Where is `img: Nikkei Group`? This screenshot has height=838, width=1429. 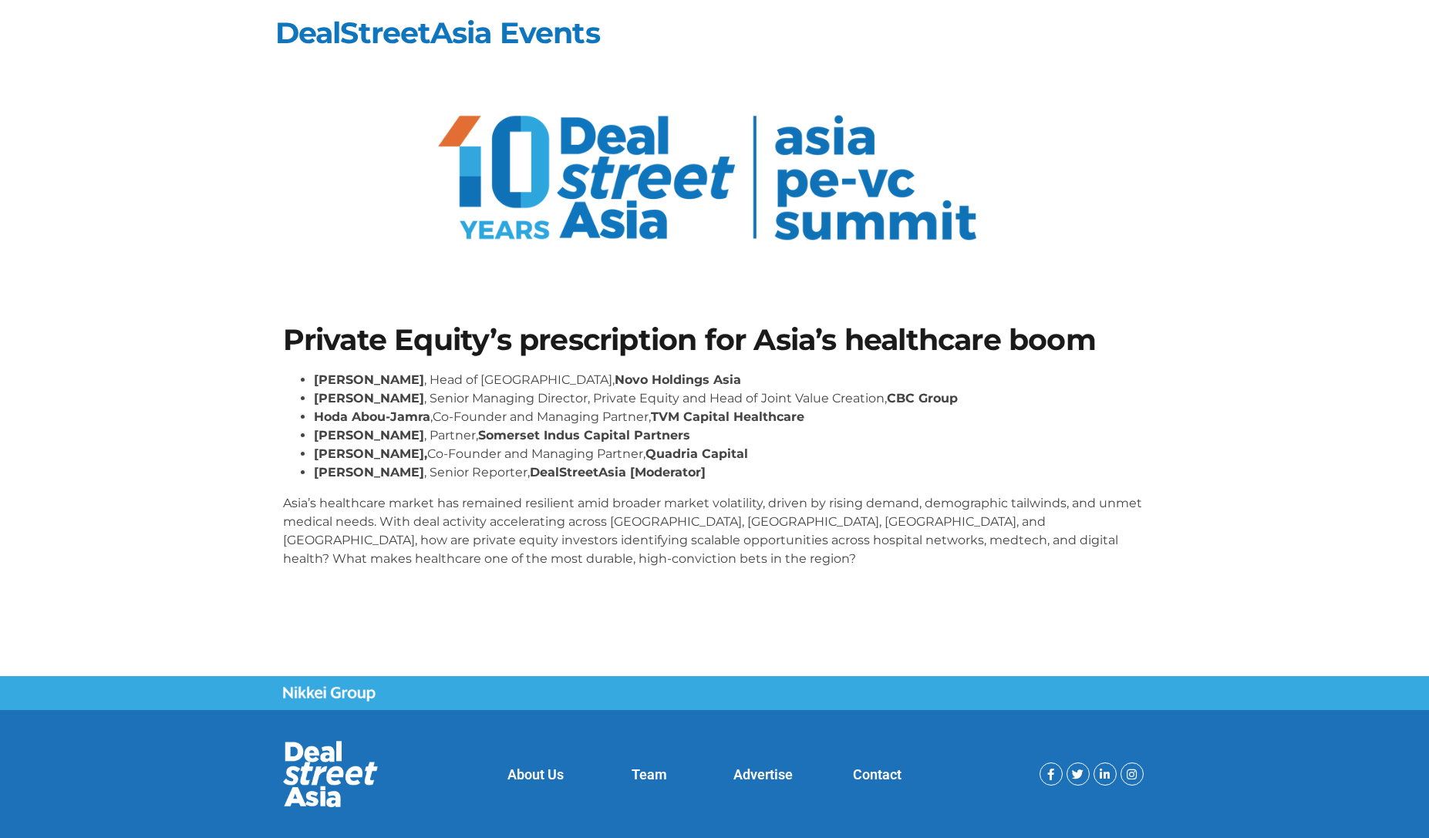
img: Nikkei Group is located at coordinates (329, 694).